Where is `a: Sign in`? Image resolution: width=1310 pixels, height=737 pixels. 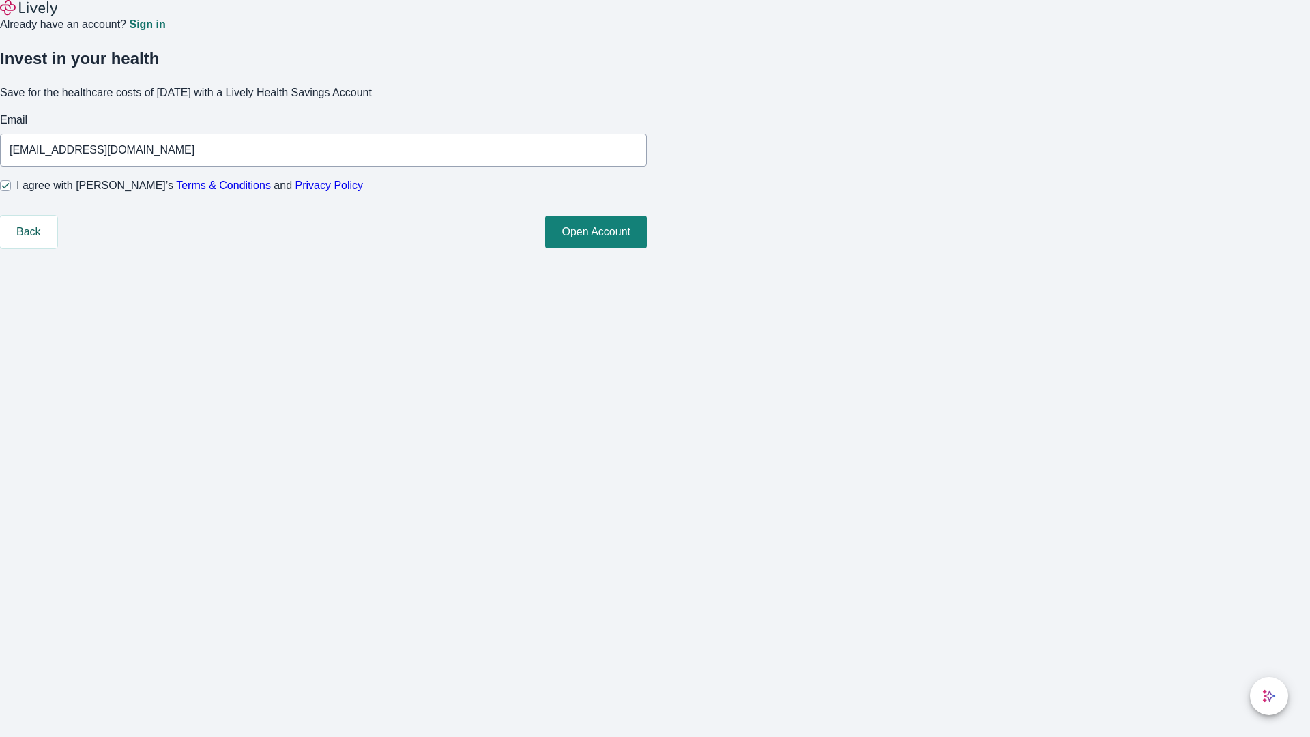
a: Sign in is located at coordinates (147, 25).